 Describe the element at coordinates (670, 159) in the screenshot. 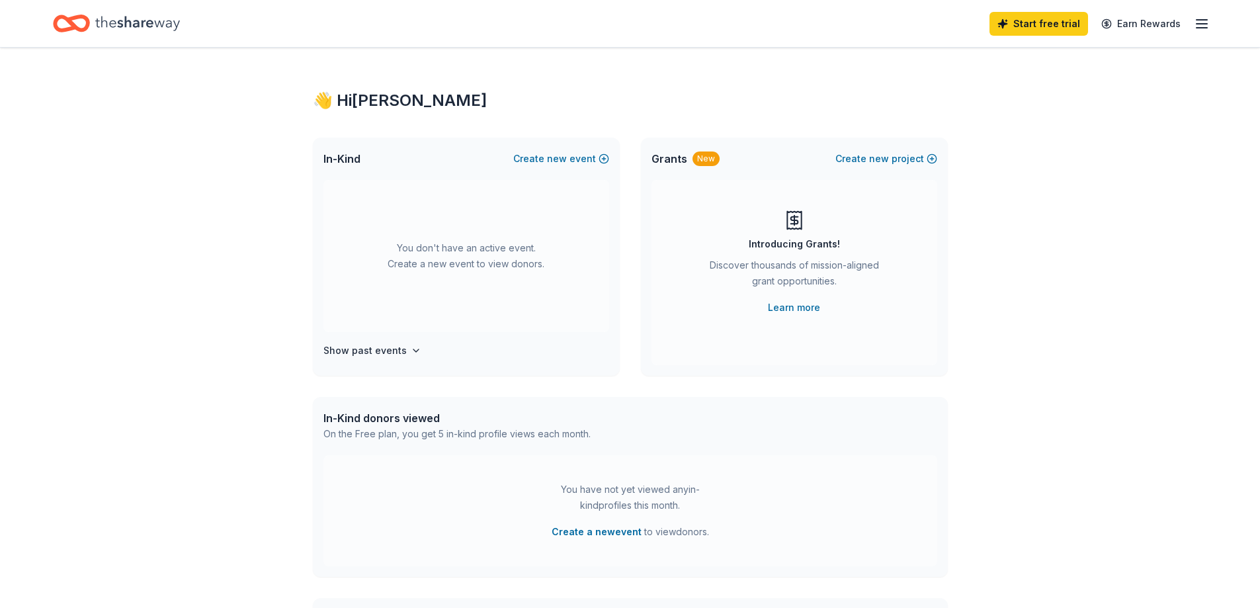

I see `span: Grants` at that location.